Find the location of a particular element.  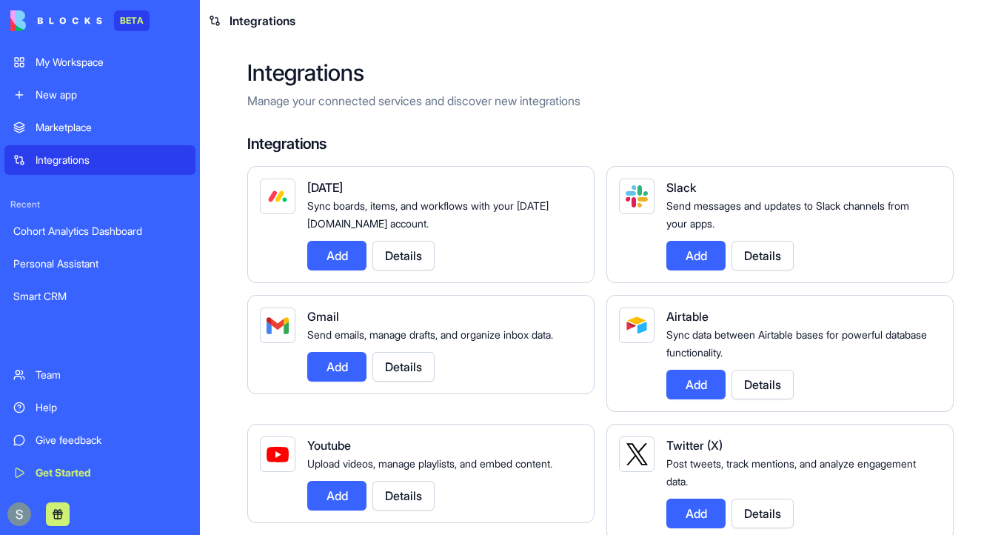

div: Close is located at coordinates (268, 37).